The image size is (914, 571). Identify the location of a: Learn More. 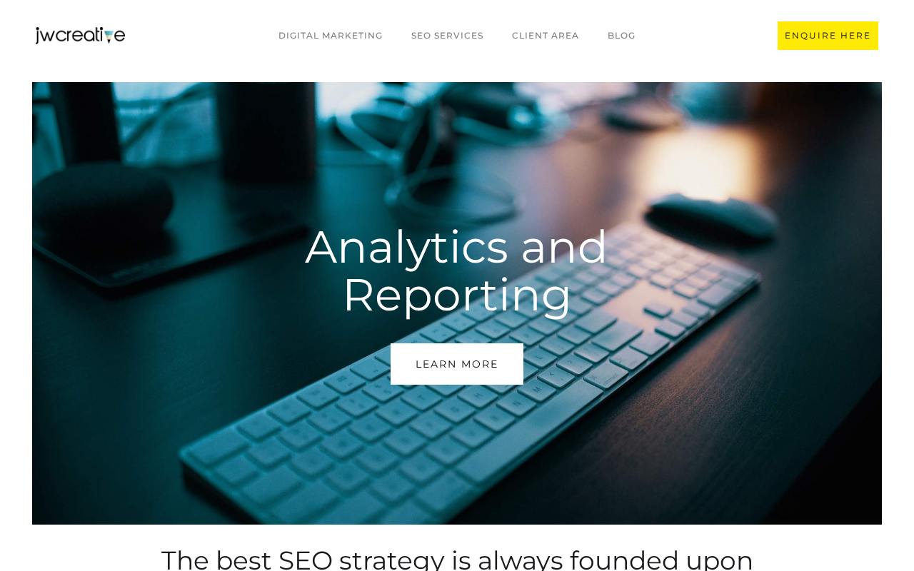
(457, 364).